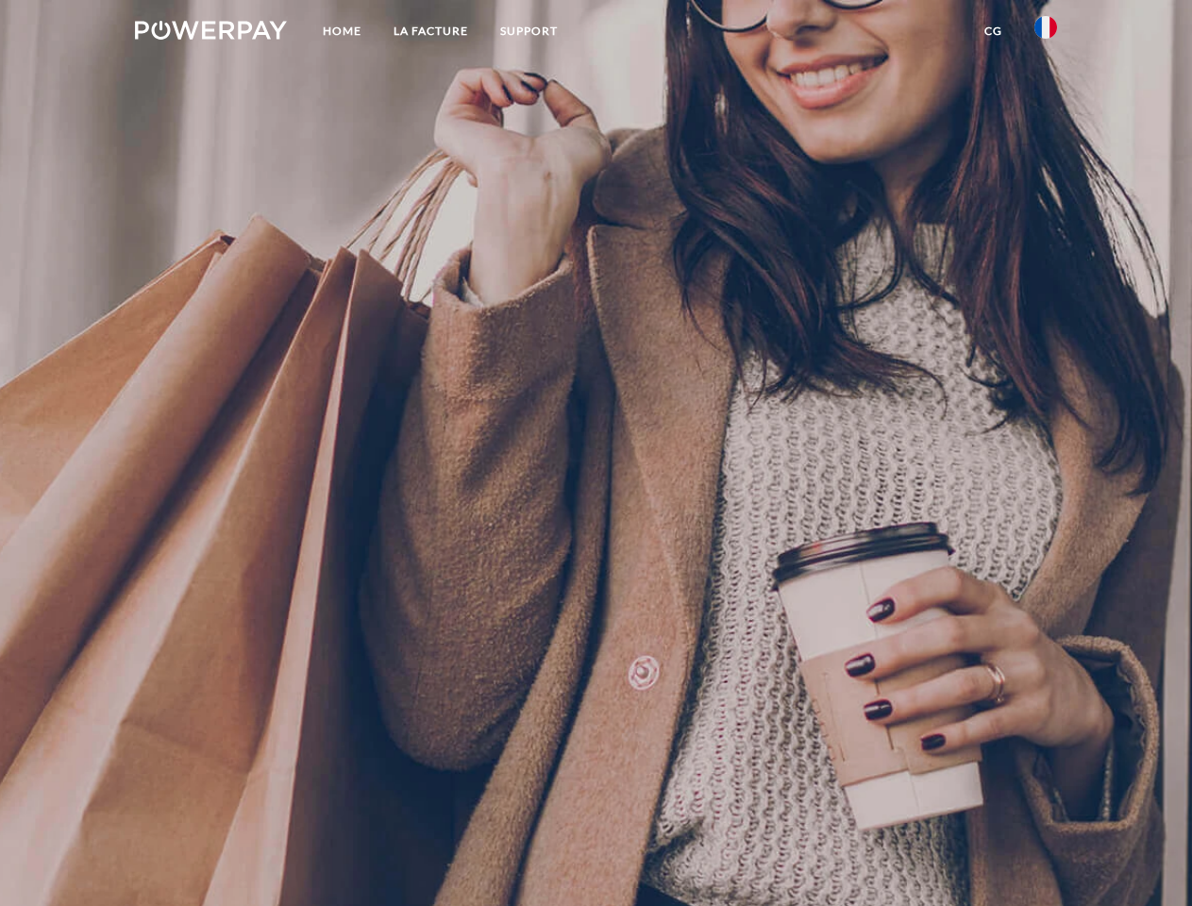  What do you see at coordinates (993, 31) in the screenshot?
I see `a: CG` at bounding box center [993, 31].